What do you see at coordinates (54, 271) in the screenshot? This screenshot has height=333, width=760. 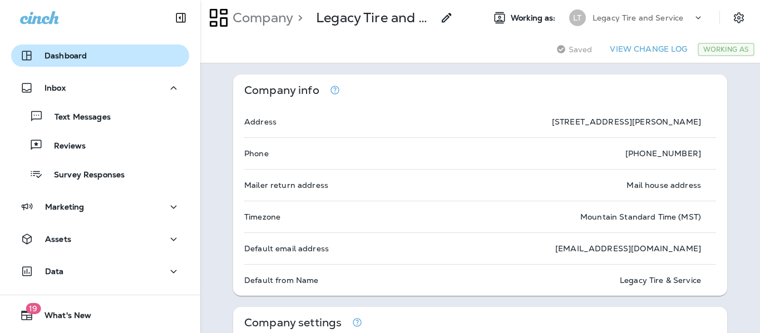 I see `p: Data` at bounding box center [54, 271].